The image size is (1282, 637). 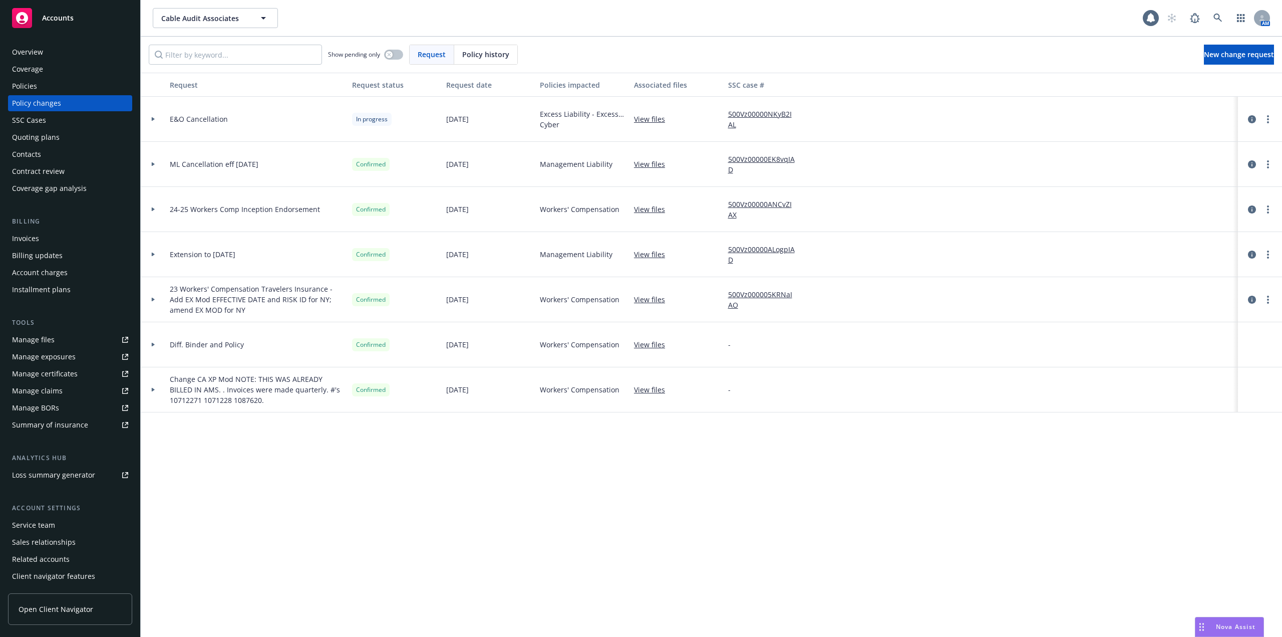 I want to click on span: Open Client Navigator, so click(x=56, y=609).